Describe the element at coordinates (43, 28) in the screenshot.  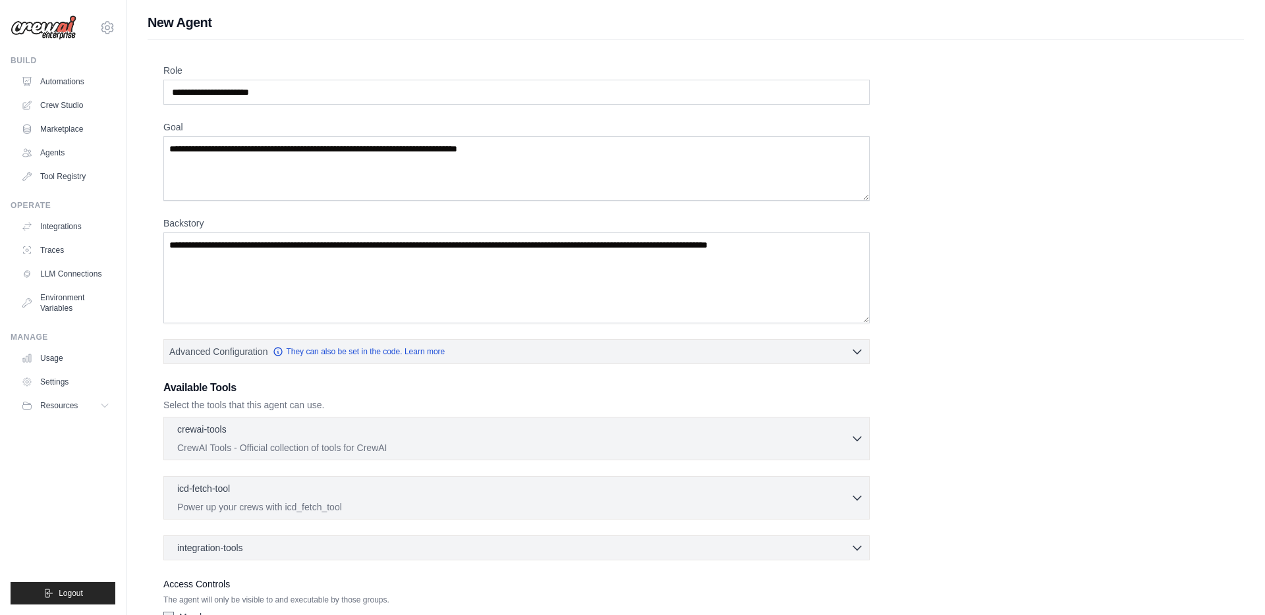
I see `img: Logo` at that location.